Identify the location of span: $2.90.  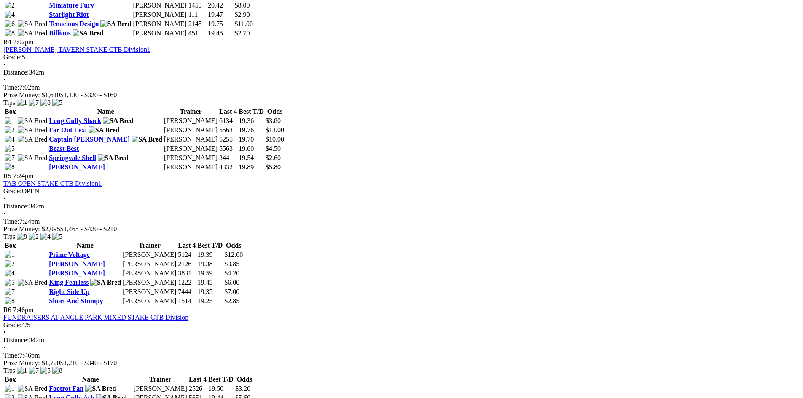
(242, 14).